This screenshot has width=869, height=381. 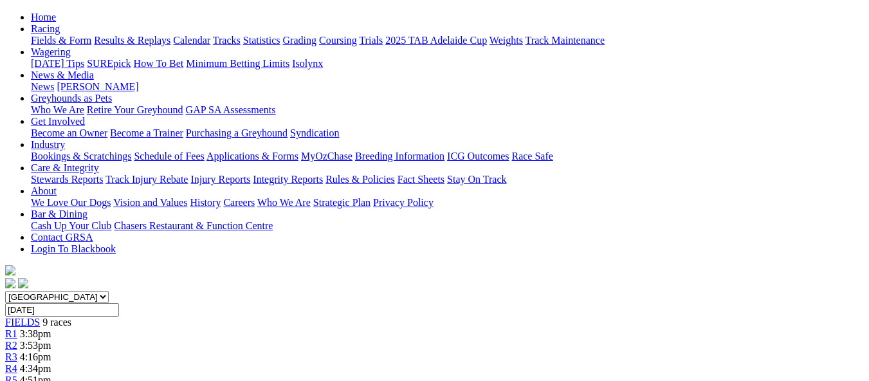 I want to click on a: Retire Your Greyhound, so click(x=135, y=109).